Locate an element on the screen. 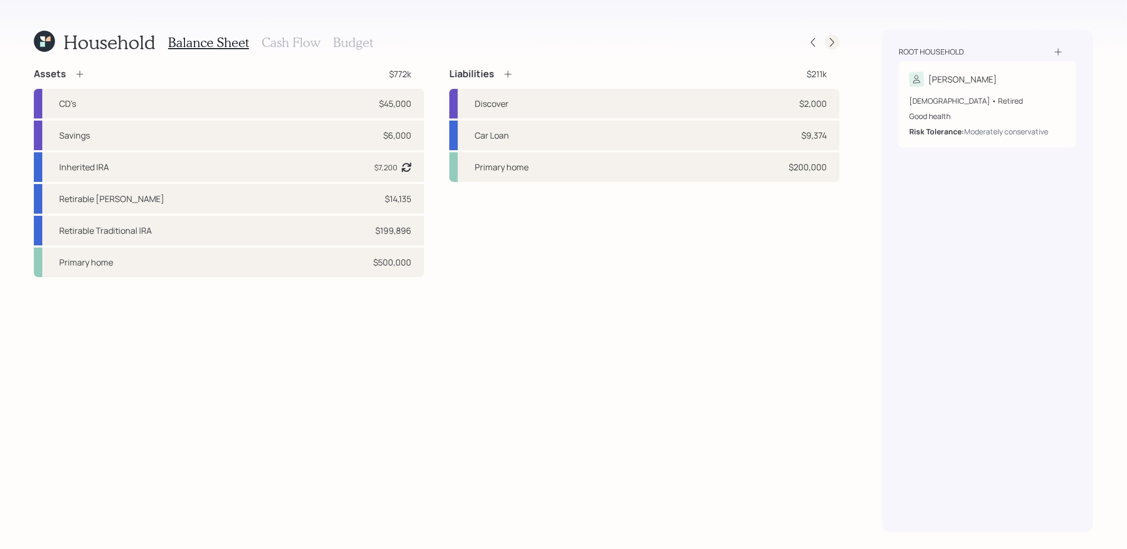  div: $2,000 is located at coordinates (813, 104).